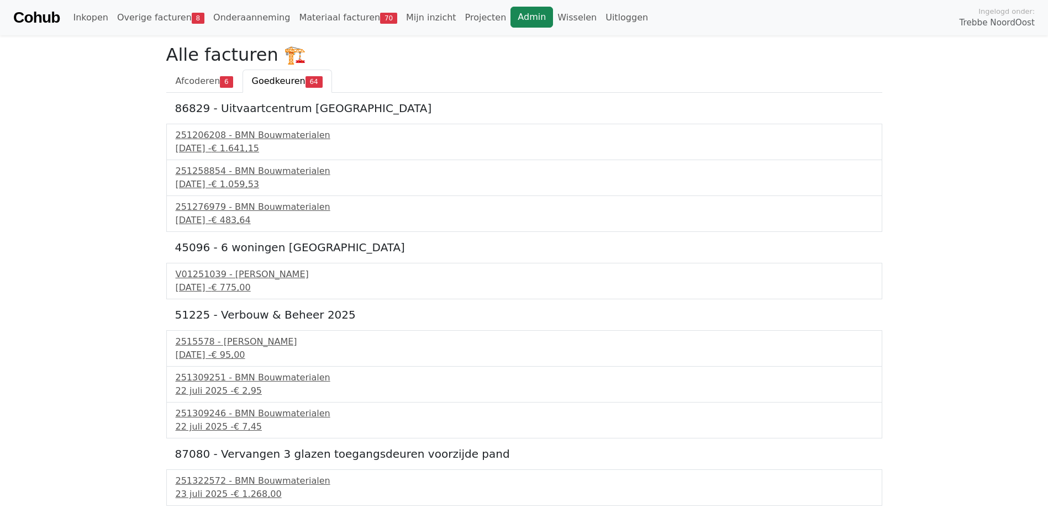 The height and width of the screenshot is (508, 1048). What do you see at coordinates (431, 18) in the screenshot?
I see `a: Mijn inzicht` at bounding box center [431, 18].